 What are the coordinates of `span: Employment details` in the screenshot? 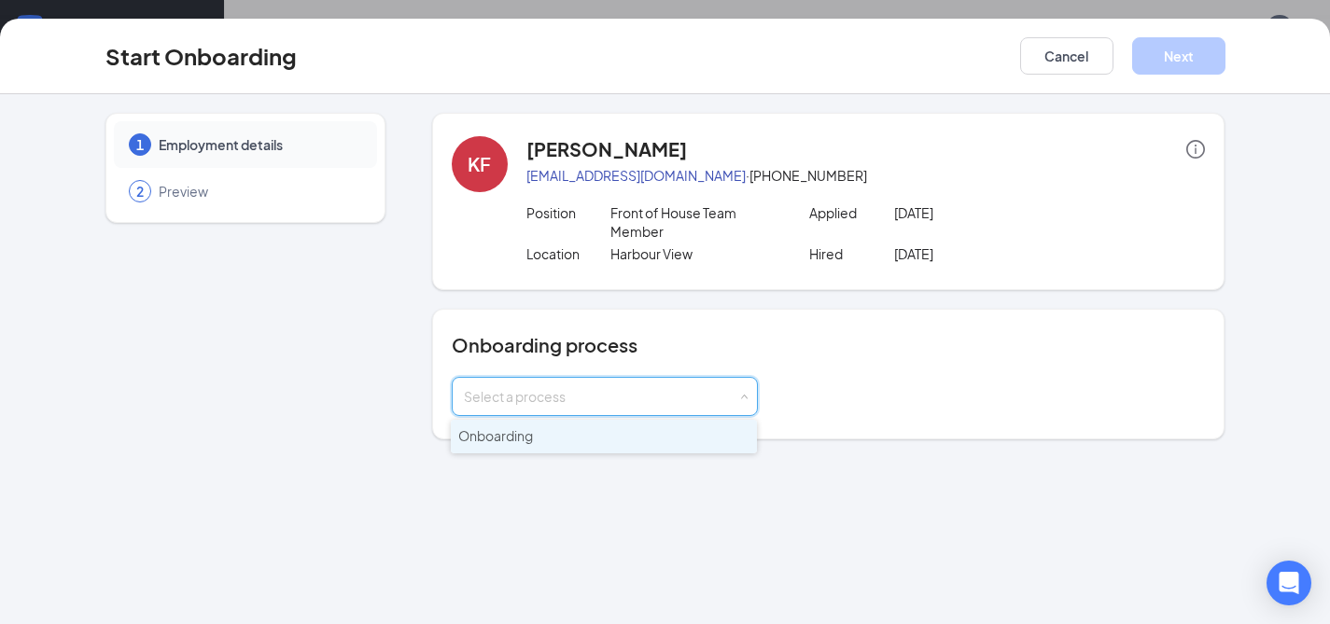 It's located at (258, 145).